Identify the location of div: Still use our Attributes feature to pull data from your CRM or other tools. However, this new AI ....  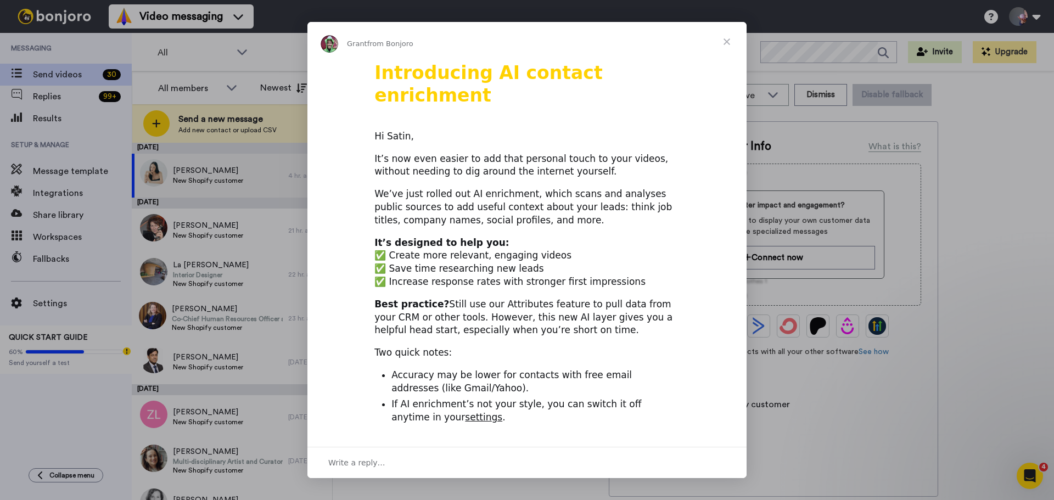
(527, 317).